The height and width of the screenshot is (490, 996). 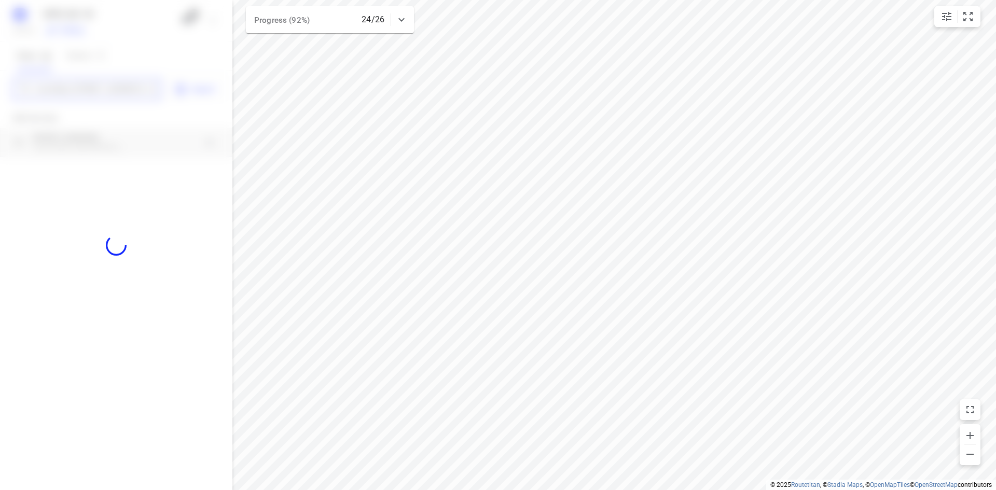 What do you see at coordinates (282, 20) in the screenshot?
I see `span: Progress (92%)` at bounding box center [282, 20].